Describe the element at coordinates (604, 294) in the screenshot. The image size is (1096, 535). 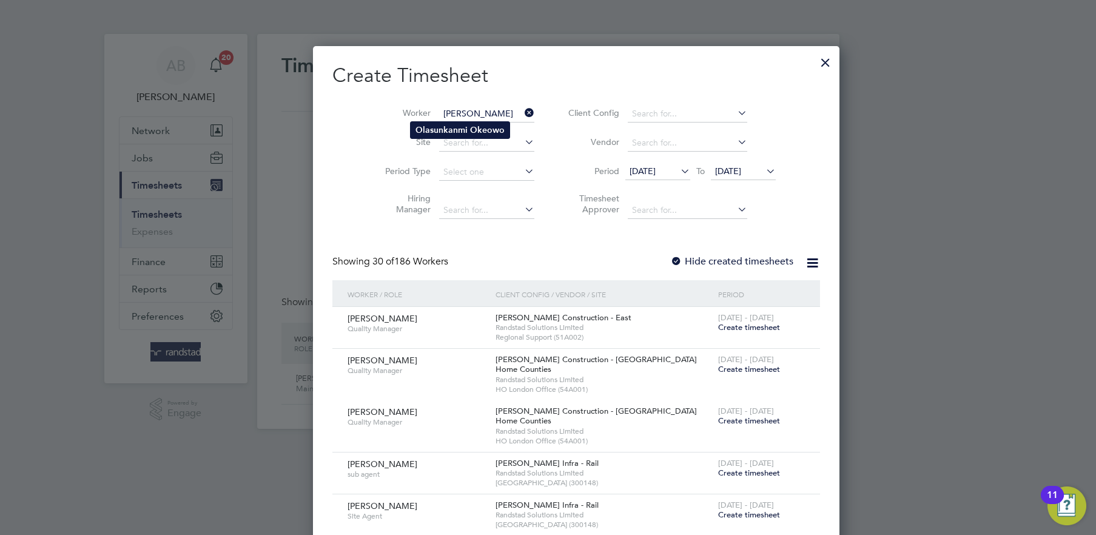
I see `div: Client Config / Vendor / Site` at that location.